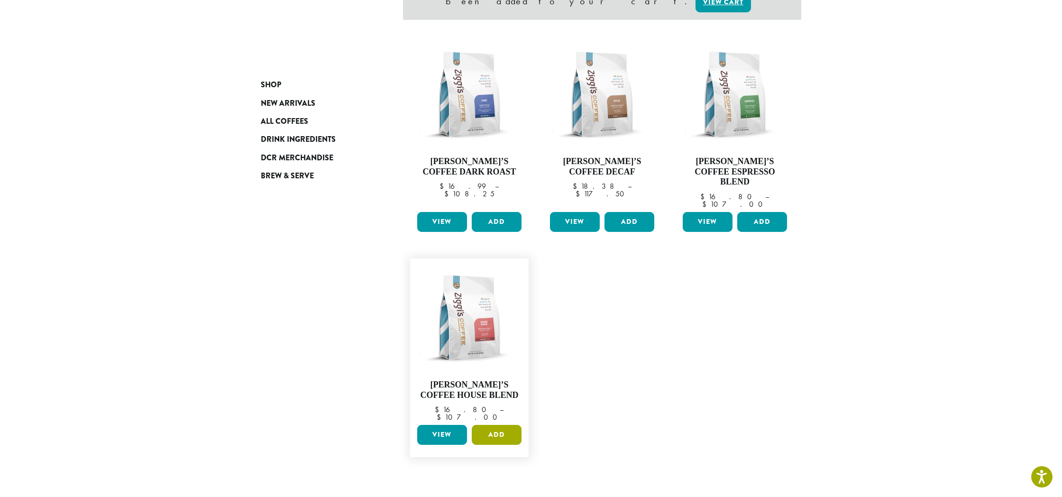 Image resolution: width=1062 pixels, height=497 pixels. I want to click on span: All Coffees, so click(285, 121).